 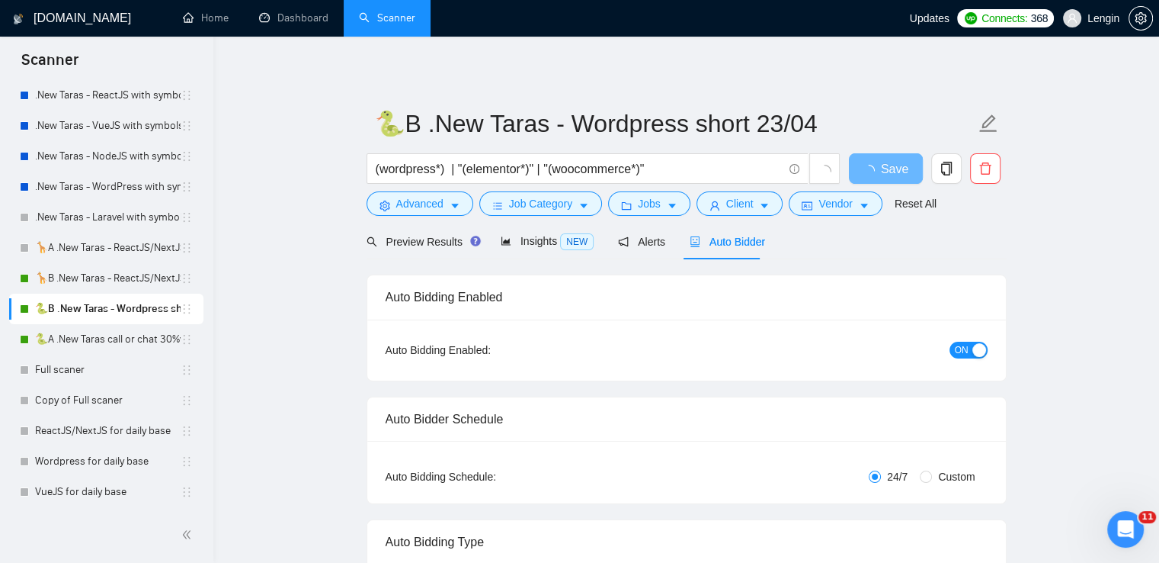 What do you see at coordinates (897, 476) in the screenshot?
I see `span: 24/7` at bounding box center [897, 476].